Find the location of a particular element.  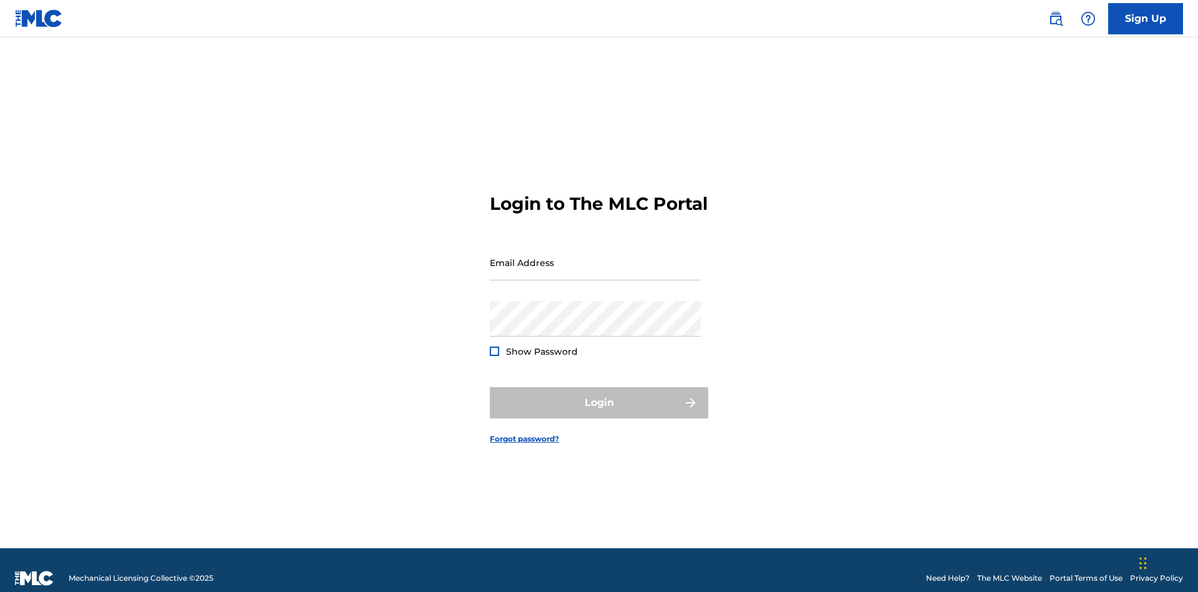

img: MLC Logo is located at coordinates (39, 18).